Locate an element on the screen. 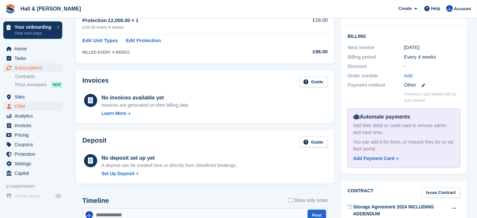 Image resolution: width=477 pixels, height=218 pixels. div: Every 4 weeks is located at coordinates (432, 57).